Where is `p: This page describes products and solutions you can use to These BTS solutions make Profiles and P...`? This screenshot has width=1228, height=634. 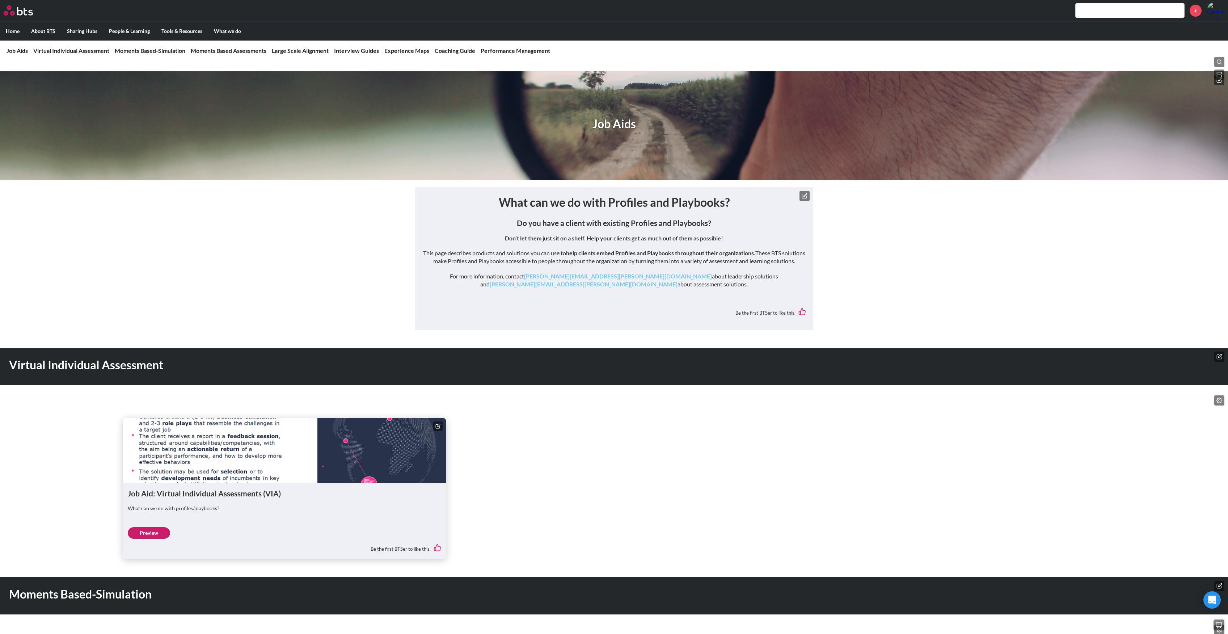
p: This page describes products and solutions you can use to These BTS solutions make Profiles and P... is located at coordinates (614, 257).